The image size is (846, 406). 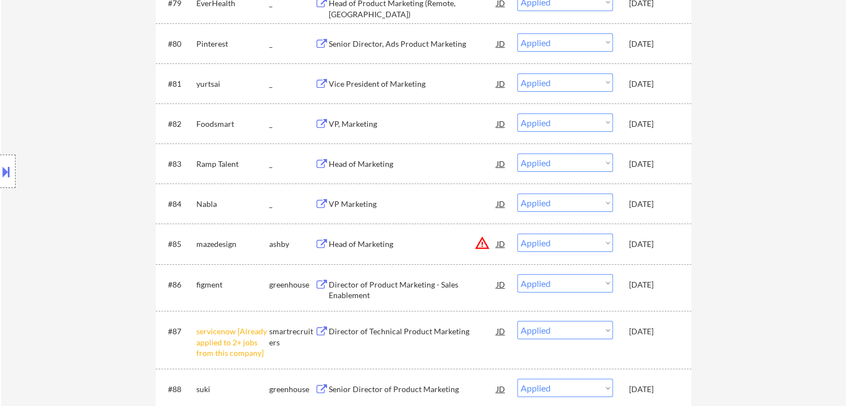 I want to click on div: suki, so click(x=233, y=390).